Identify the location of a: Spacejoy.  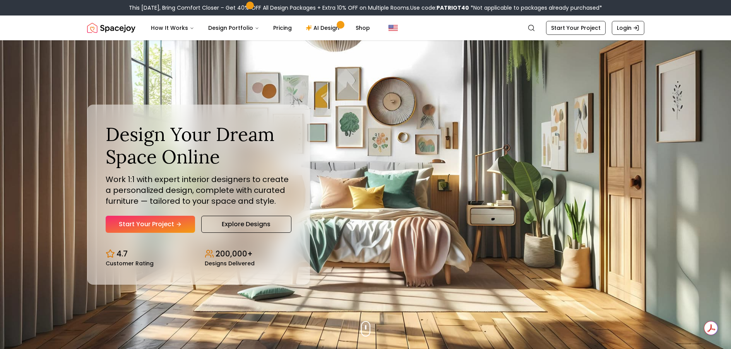
(111, 28).